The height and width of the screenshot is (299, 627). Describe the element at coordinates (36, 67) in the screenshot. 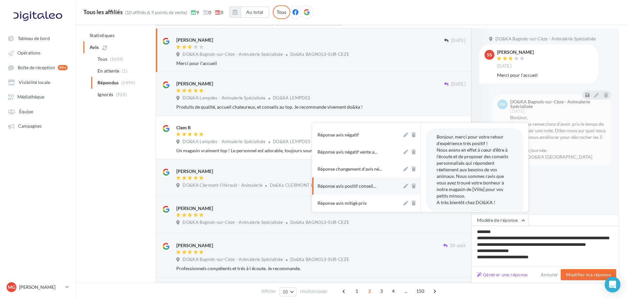

I see `span: Boîte de réception` at that location.